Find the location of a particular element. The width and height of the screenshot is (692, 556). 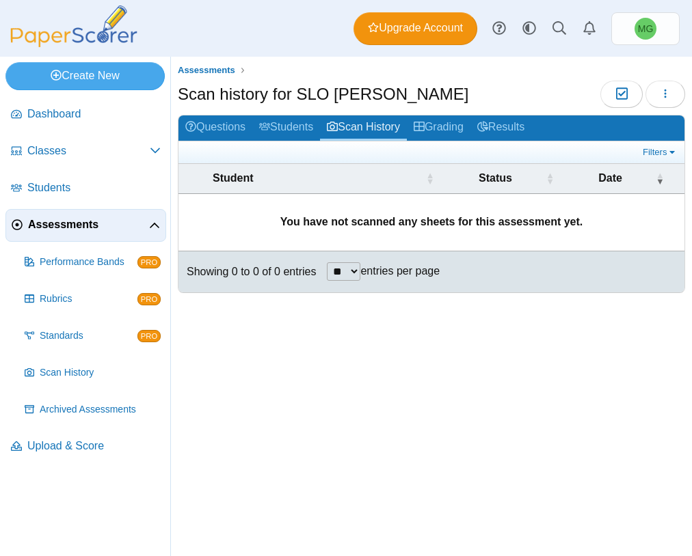

label: entries per page is located at coordinates (400, 271).